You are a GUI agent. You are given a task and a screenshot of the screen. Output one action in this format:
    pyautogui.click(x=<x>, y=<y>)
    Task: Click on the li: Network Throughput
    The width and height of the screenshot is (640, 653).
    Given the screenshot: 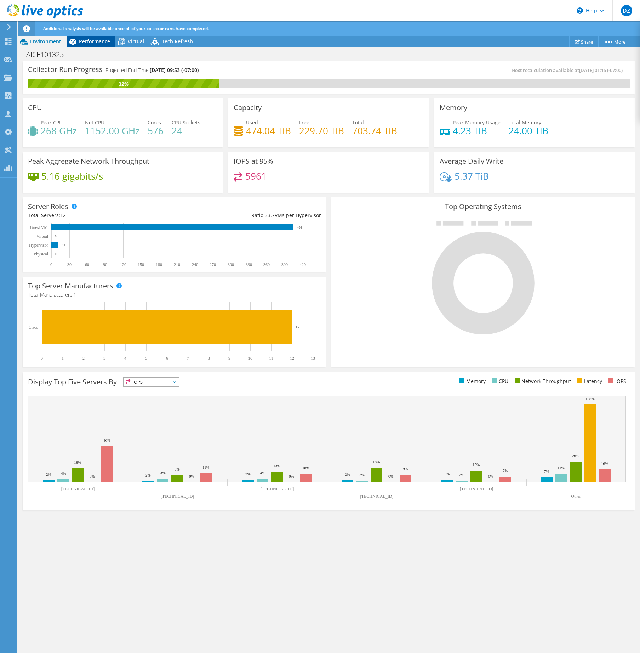 What is the action you would take?
    pyautogui.click(x=542, y=381)
    